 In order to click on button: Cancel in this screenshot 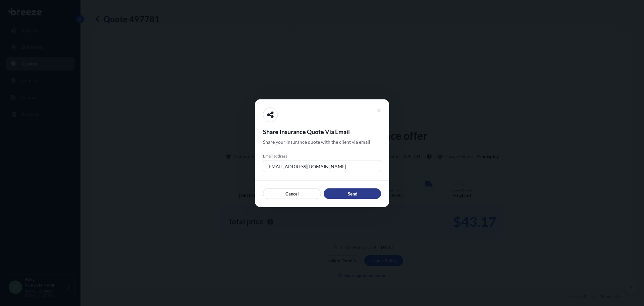, I will do `click(292, 193)`.